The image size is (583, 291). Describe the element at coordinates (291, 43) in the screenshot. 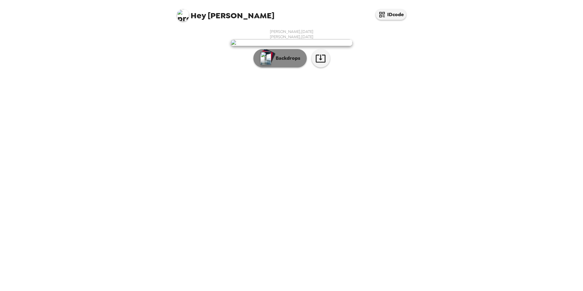

I see `img: user` at that location.